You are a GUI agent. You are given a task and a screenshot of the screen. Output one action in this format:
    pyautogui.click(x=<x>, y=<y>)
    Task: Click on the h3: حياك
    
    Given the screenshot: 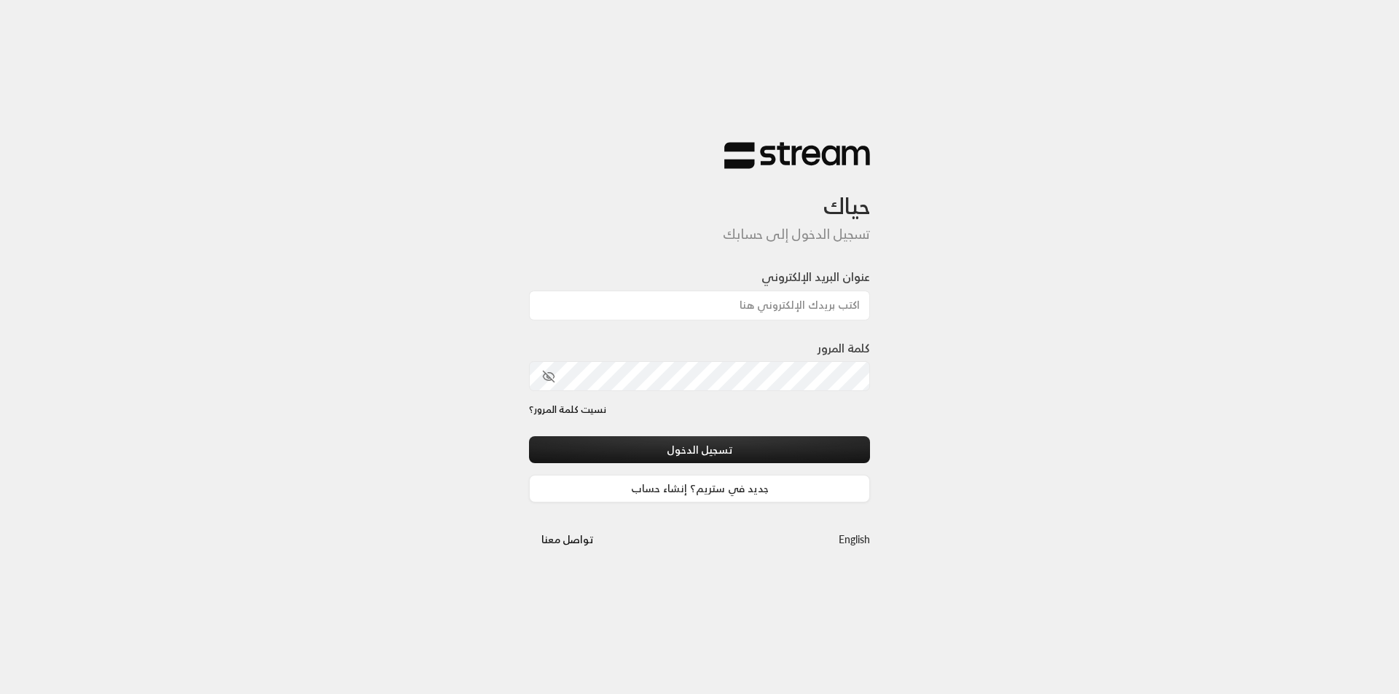 What is the action you would take?
    pyautogui.click(x=699, y=194)
    